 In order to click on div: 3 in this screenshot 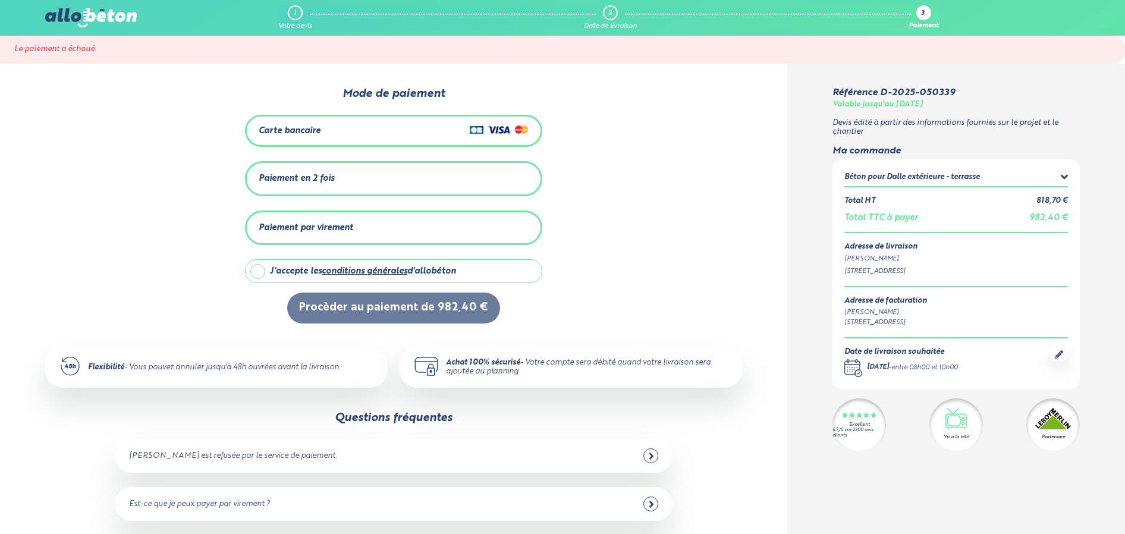, I will do `click(923, 14)`.